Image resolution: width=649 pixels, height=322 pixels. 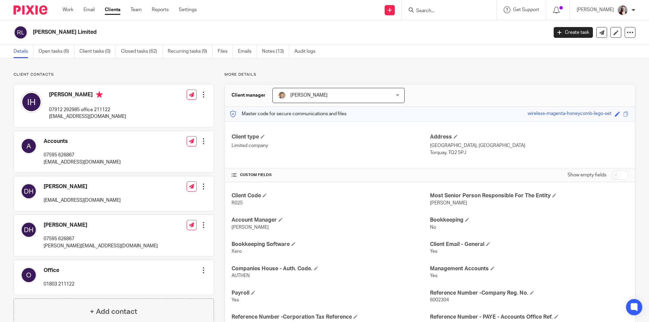 What do you see at coordinates (529, 317) in the screenshot?
I see `h4: Reference Number - PAYE - Accounts Office Ref.` at bounding box center [529, 317].